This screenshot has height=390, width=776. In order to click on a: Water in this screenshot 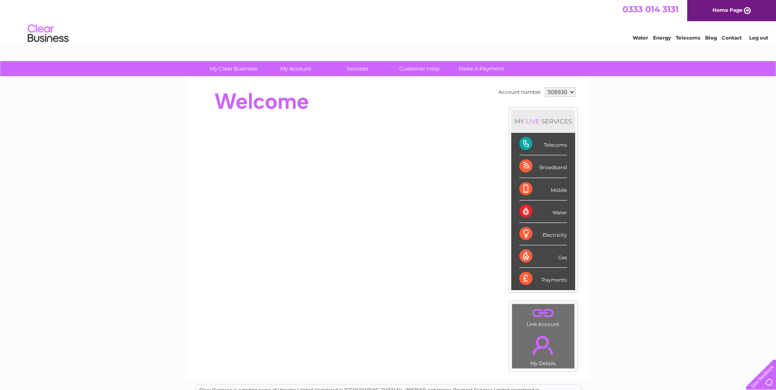, I will do `click(640, 37)`.